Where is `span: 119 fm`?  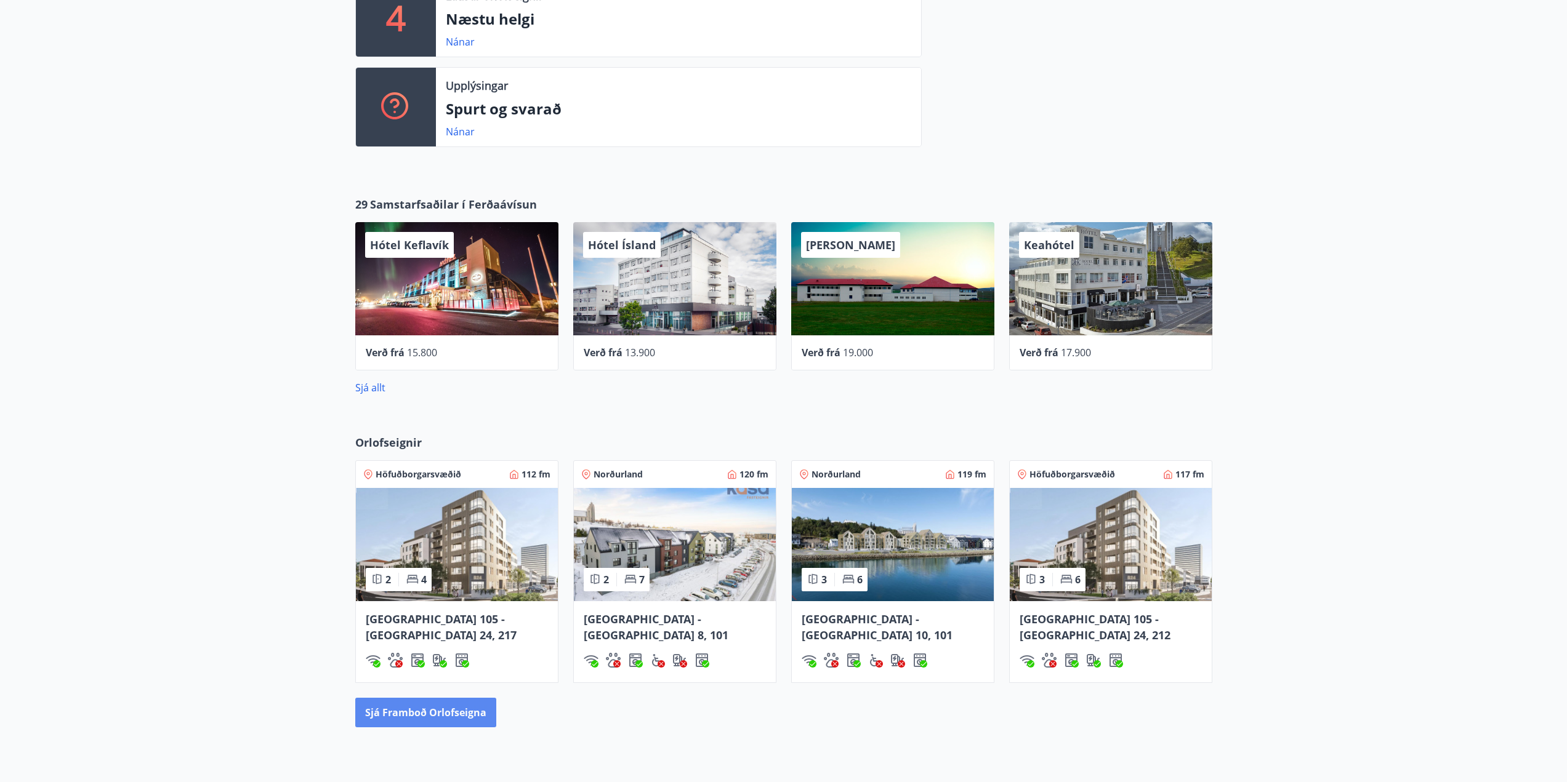
span: 119 fm is located at coordinates (971, 475).